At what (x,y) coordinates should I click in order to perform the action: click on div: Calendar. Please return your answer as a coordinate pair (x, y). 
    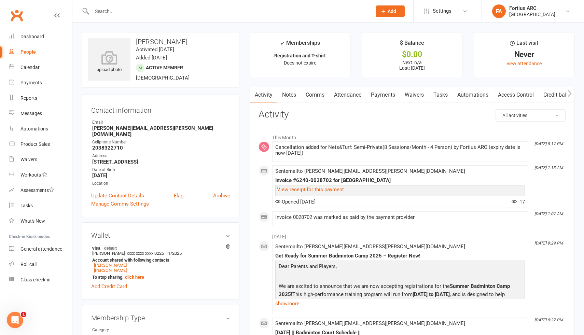
    Looking at the image, I should click on (30, 67).